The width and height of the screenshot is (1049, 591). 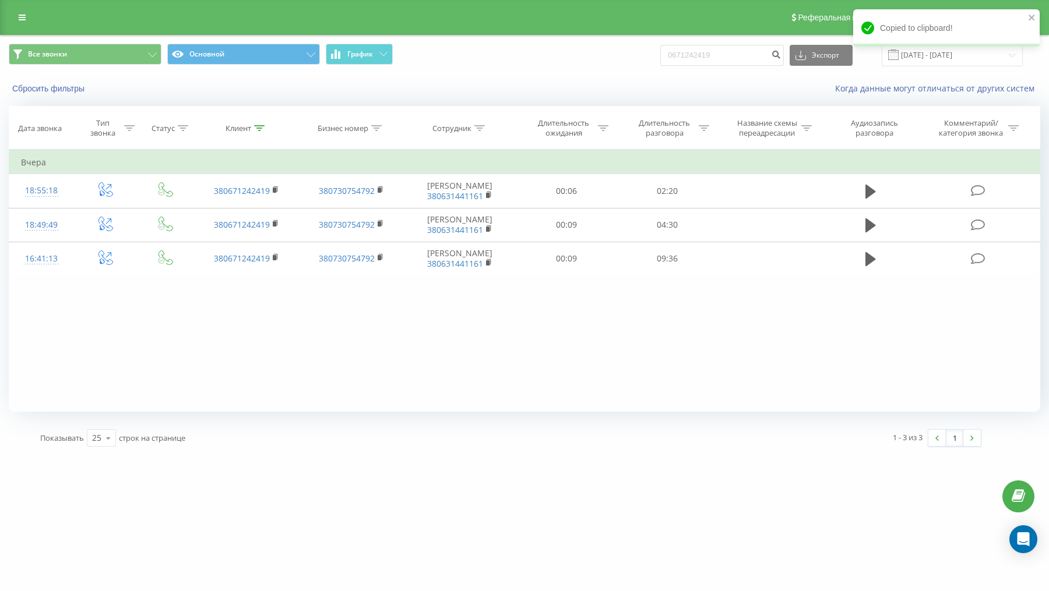 I want to click on div: Open Intercom Messenger, so click(x=1023, y=539).